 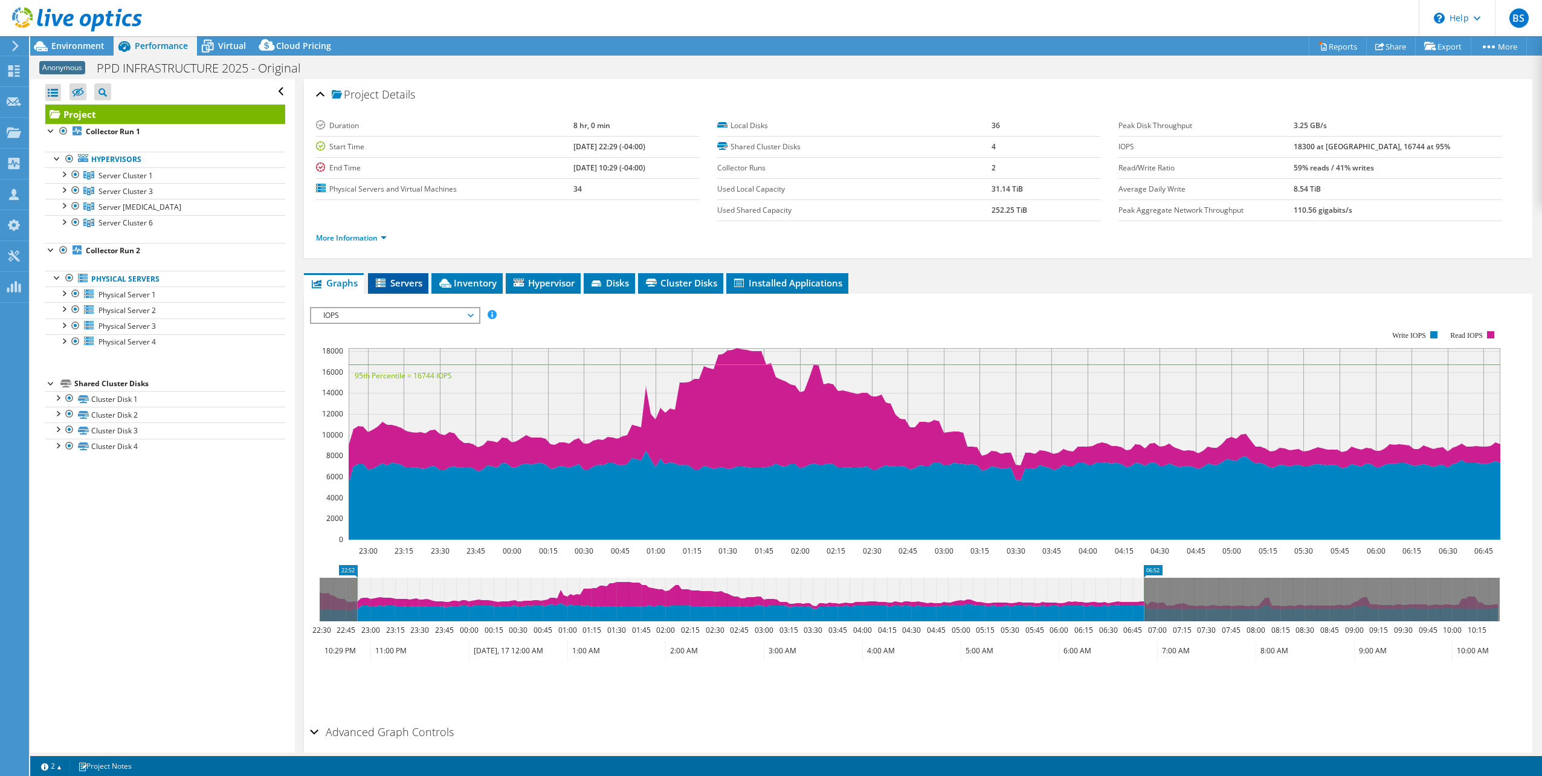 What do you see at coordinates (165, 342) in the screenshot?
I see `a: Physical Server 4` at bounding box center [165, 342].